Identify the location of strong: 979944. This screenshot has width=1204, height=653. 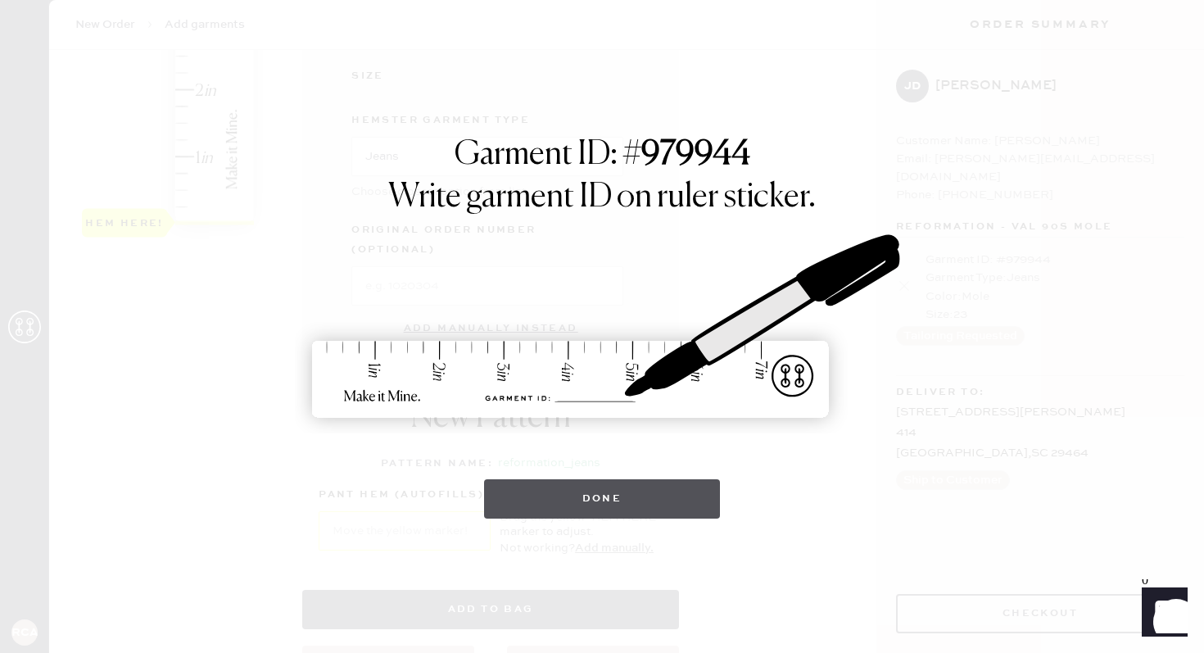
(695, 155).